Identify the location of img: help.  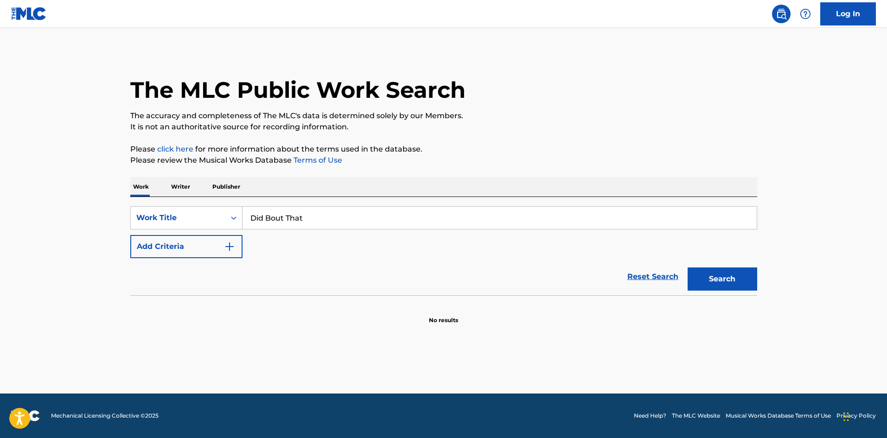
(806, 14).